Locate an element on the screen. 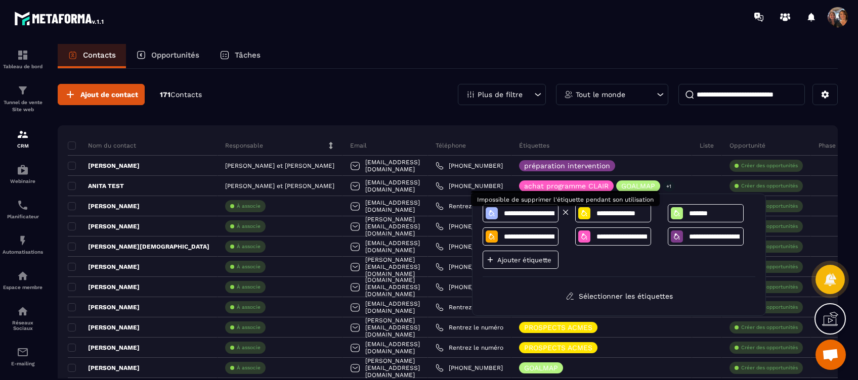 The height and width of the screenshot is (380, 858). p: E-mailing is located at coordinates (23, 364).